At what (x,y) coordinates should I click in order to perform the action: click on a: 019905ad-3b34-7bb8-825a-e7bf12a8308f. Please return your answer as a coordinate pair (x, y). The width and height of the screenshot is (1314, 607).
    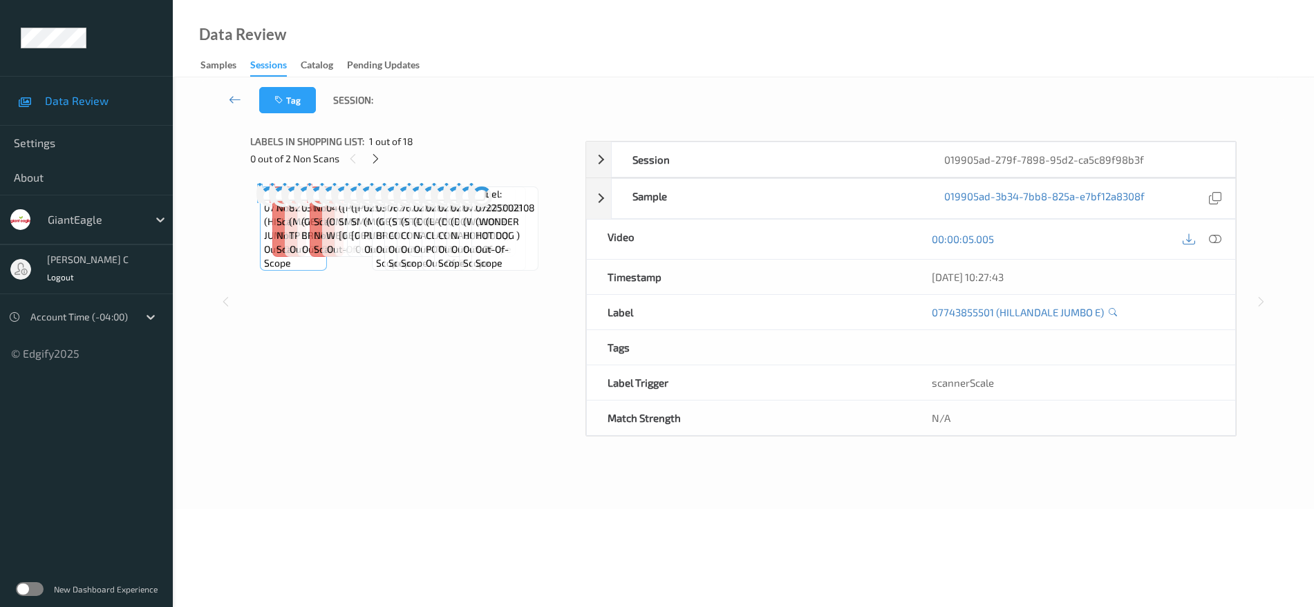
    Looking at the image, I should click on (1044, 198).